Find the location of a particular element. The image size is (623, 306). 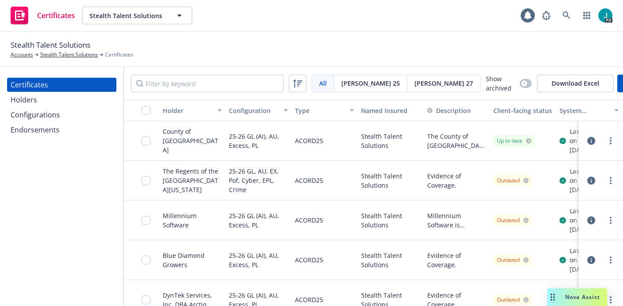

div: Configuration is located at coordinates (253, 110).